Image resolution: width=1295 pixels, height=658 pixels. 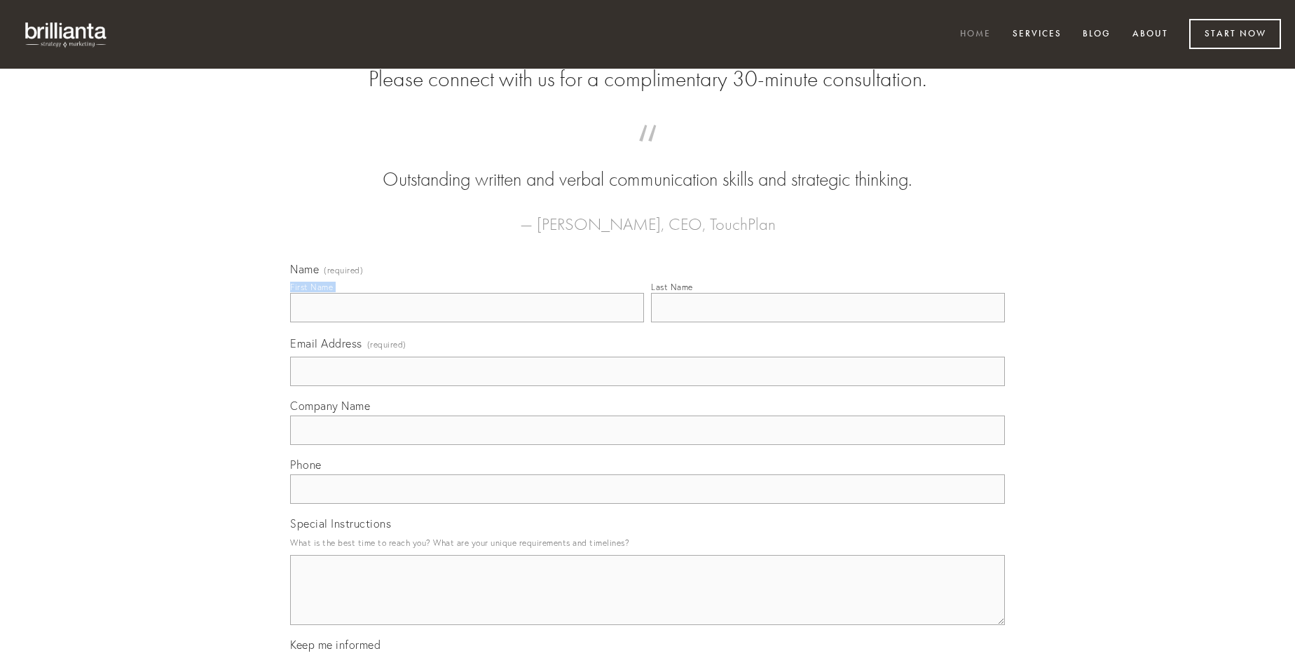 I want to click on a: Home, so click(x=976, y=34).